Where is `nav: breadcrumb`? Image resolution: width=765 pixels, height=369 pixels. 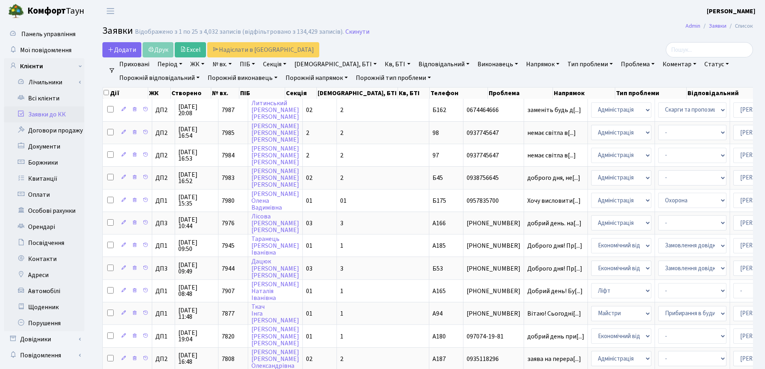 nav: breadcrumb is located at coordinates (719, 26).